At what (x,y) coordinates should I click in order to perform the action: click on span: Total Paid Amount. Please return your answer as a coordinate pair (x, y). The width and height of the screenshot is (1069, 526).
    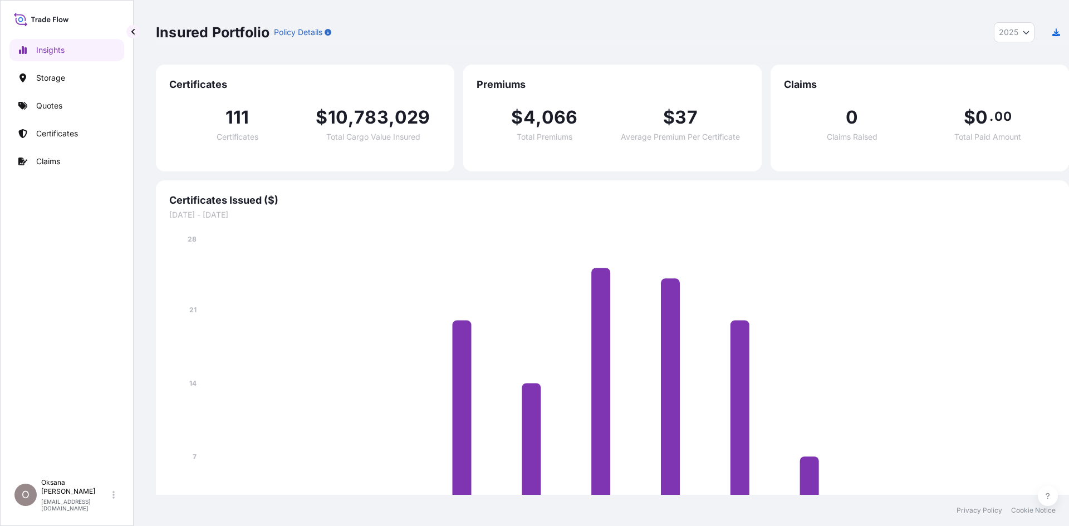
    Looking at the image, I should click on (988, 137).